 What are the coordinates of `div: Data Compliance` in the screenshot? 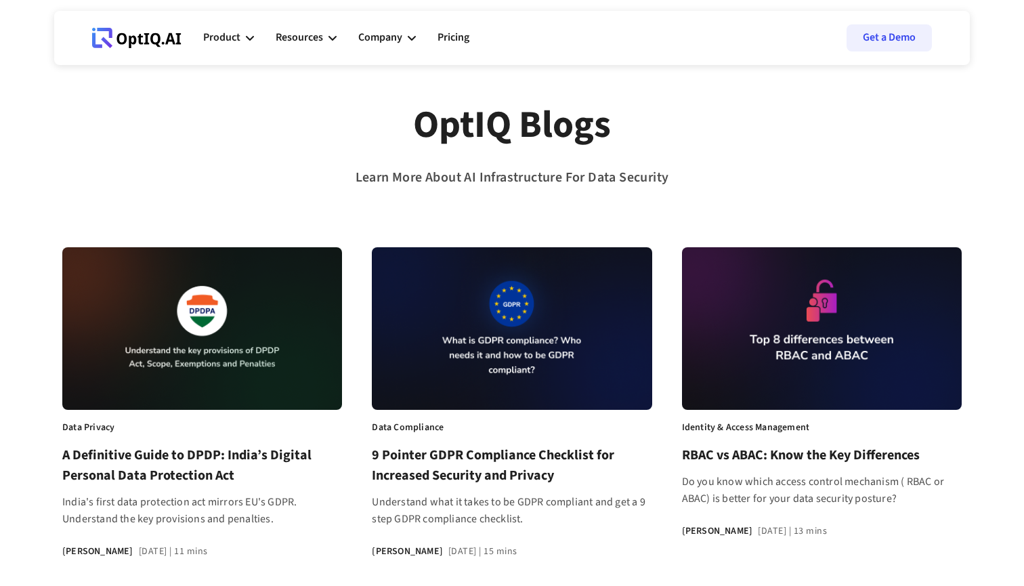 It's located at (408, 427).